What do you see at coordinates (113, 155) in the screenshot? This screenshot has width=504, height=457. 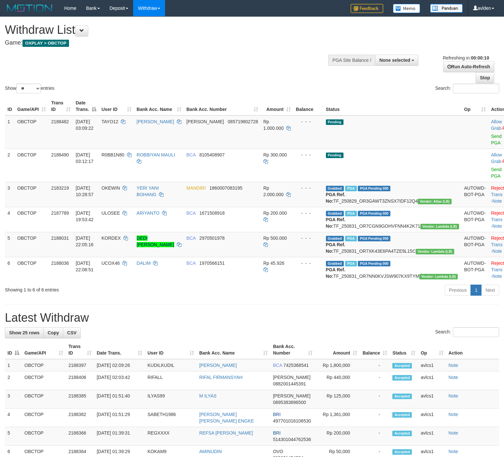 I see `span: R0BB1N80` at bounding box center [113, 155].